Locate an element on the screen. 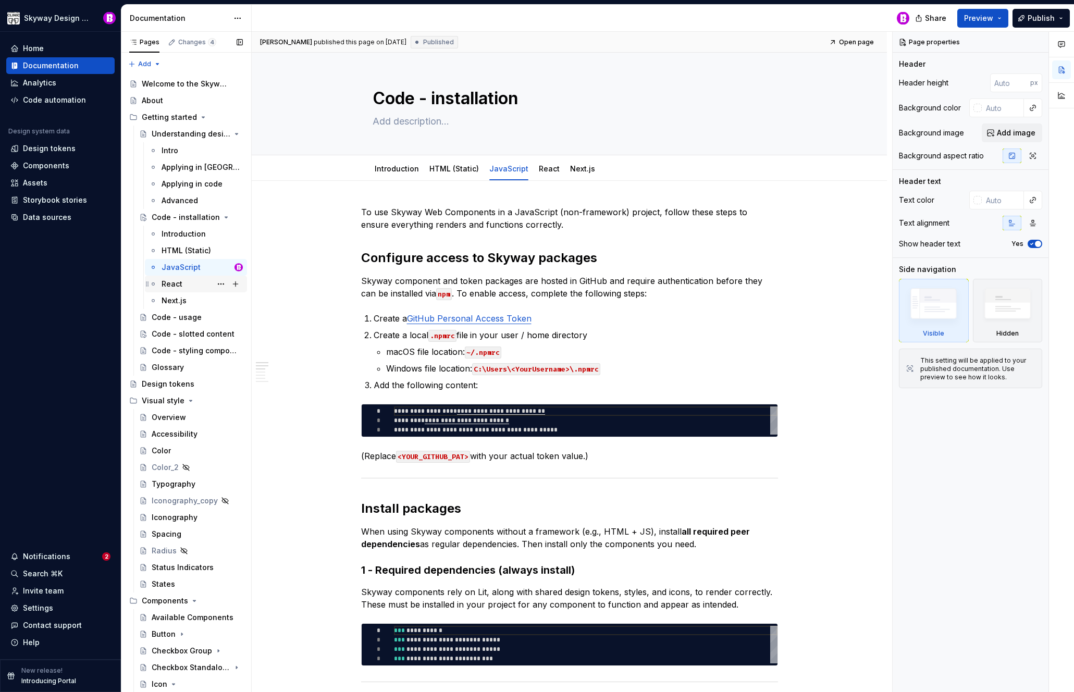 The height and width of the screenshot is (692, 1074). a: Welcome to the Skyway Design System! is located at coordinates (186, 84).